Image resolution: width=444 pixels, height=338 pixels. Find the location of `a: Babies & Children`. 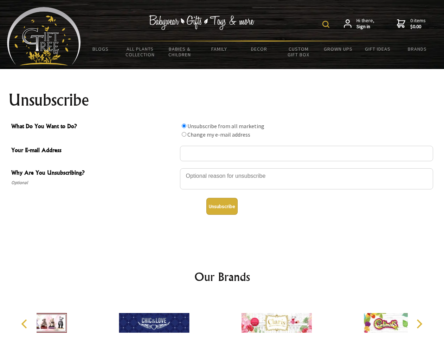

a: Babies & Children is located at coordinates (180, 52).